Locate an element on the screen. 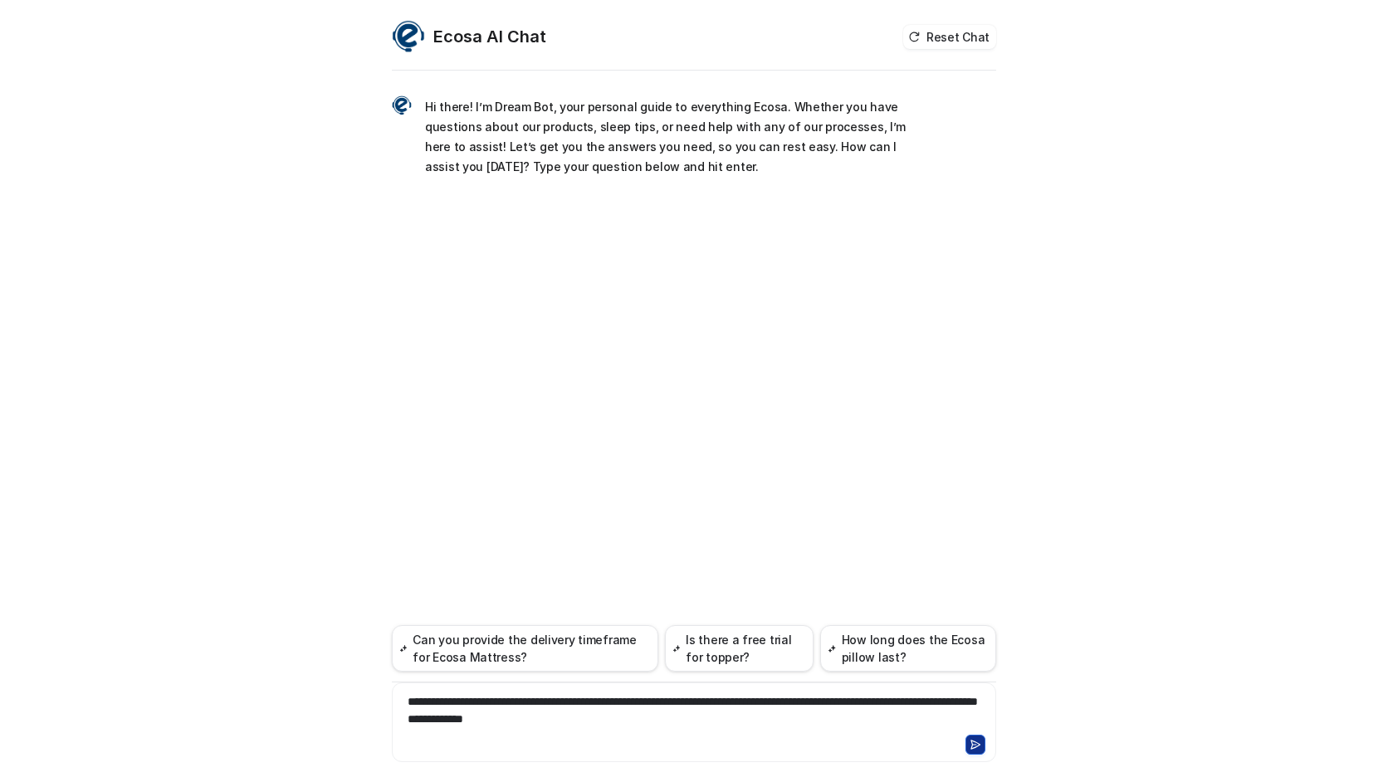 This screenshot has height=782, width=1388. p: Hi there! I’m Dream Bot, your personal guide to everything Ecosa. Whether you have questions abou... is located at coordinates (667, 137).